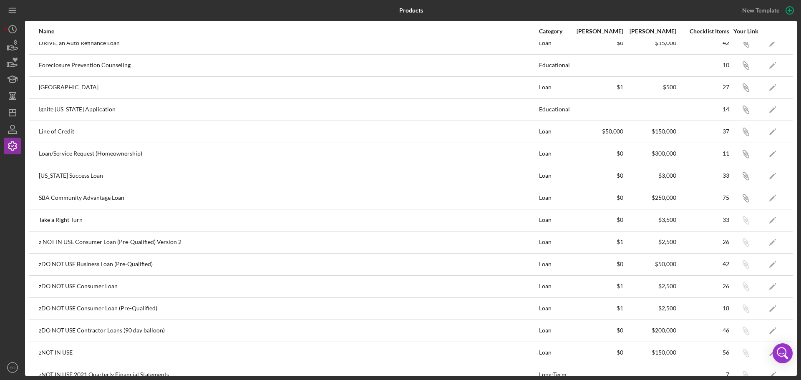 The height and width of the screenshot is (380, 801). I want to click on div: 37, so click(703, 131).